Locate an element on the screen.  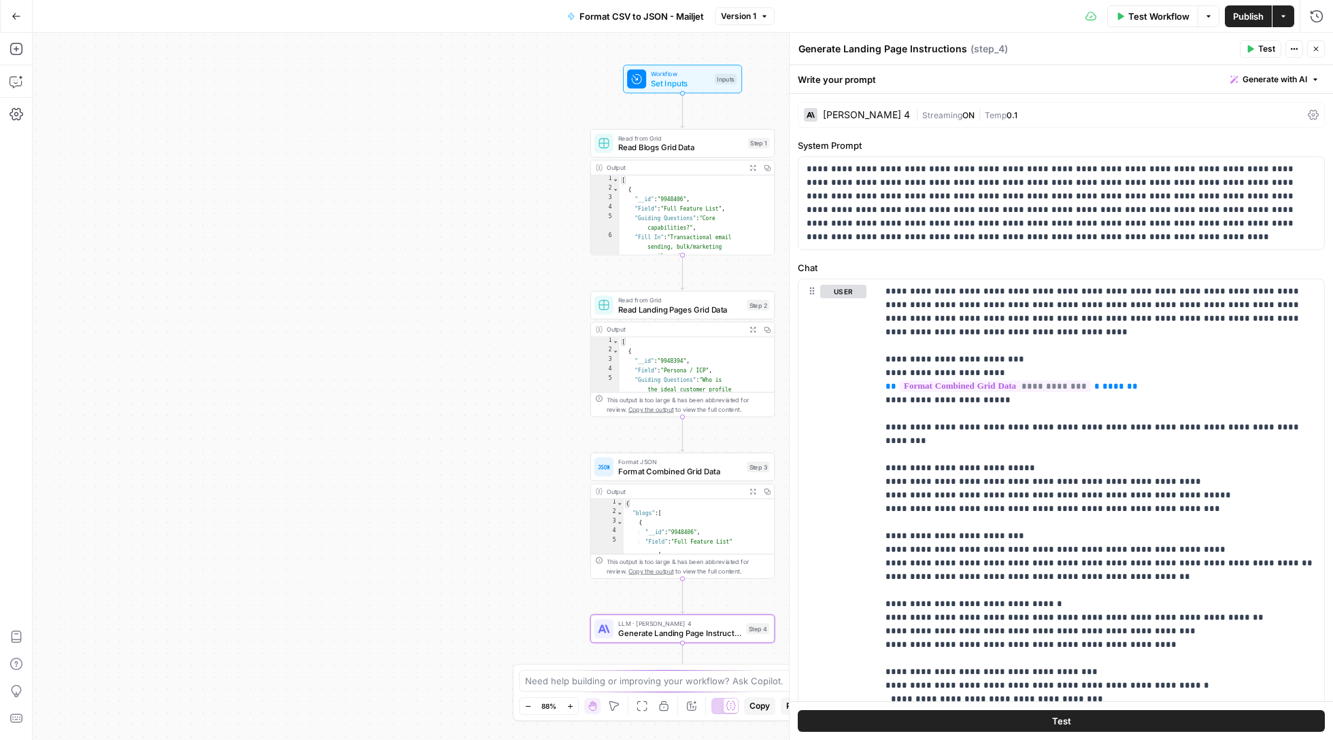
span: Format JSON is located at coordinates (680, 462).